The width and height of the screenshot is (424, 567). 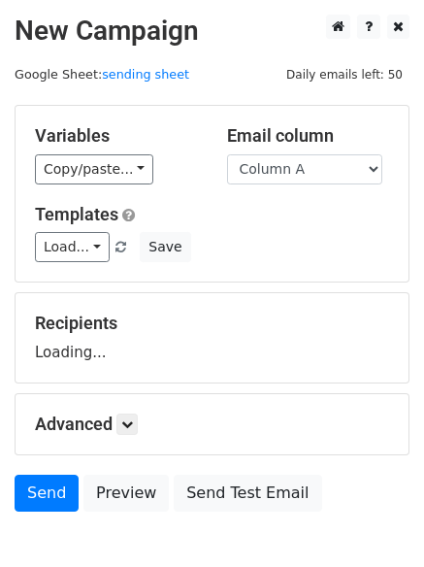 What do you see at coordinates (126, 493) in the screenshot?
I see `a: Preview` at bounding box center [126, 493].